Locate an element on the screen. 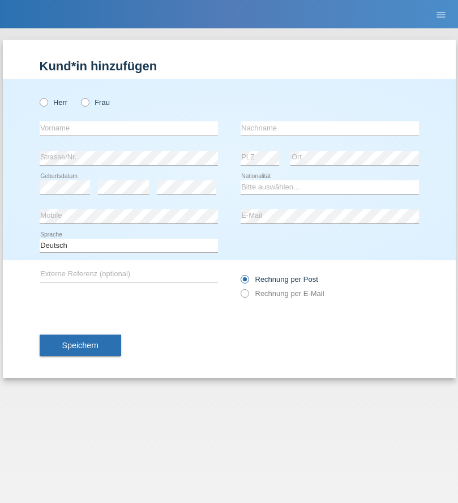  a: menu is located at coordinates (441, 14).